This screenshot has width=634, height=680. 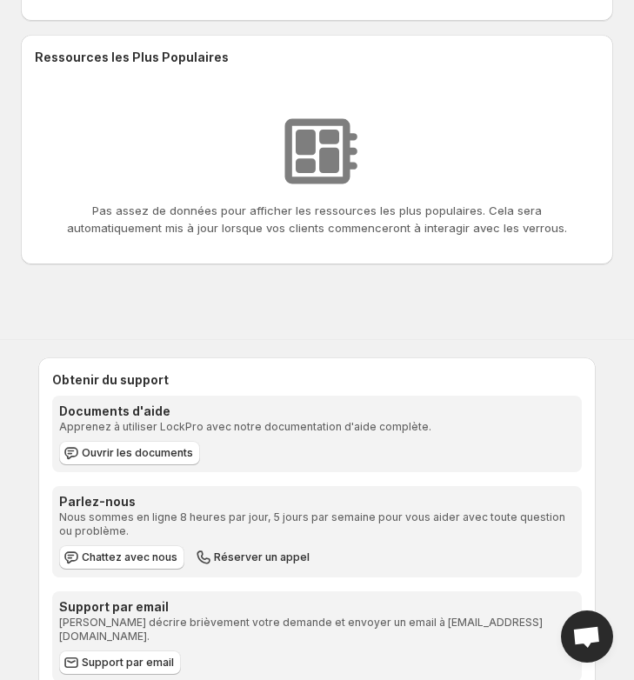 I want to click on a: Support par email, so click(x=120, y=663).